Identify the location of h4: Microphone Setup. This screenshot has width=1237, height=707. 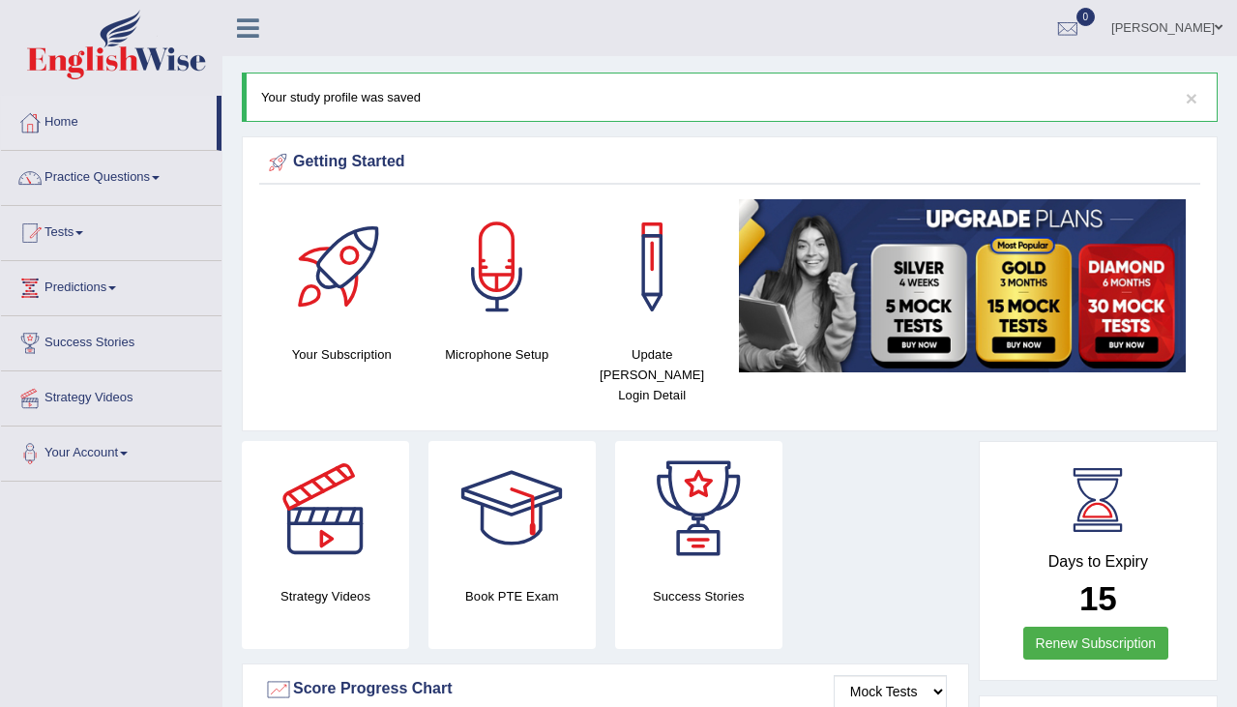
(496, 354).